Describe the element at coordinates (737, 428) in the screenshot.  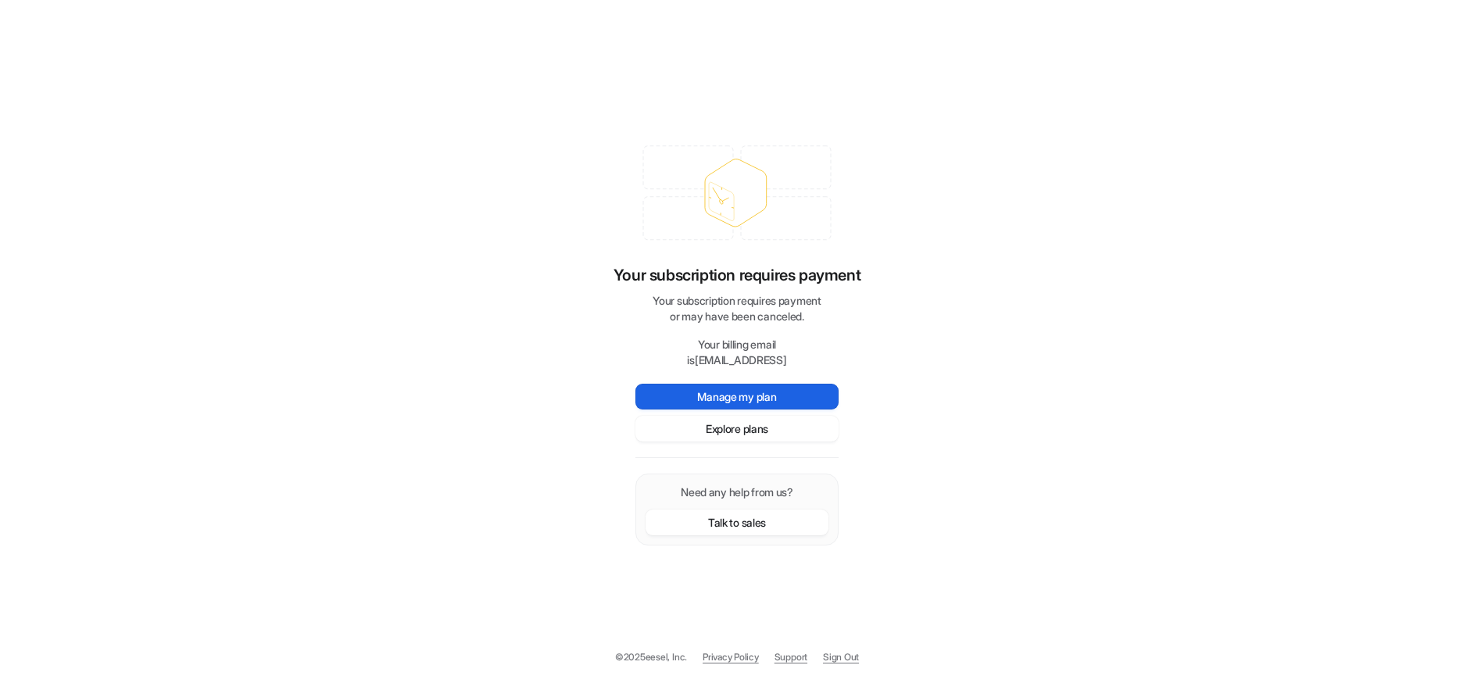
I see `button: Explore plans` at that location.